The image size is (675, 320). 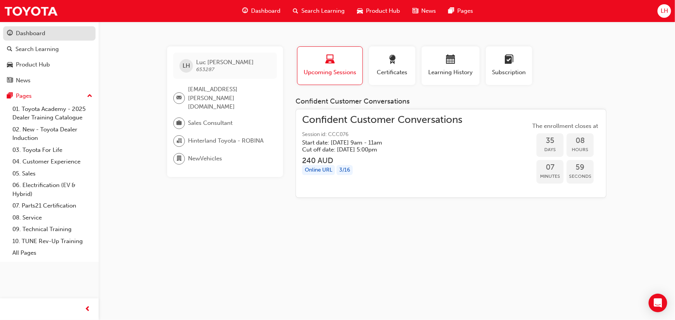 I want to click on span: organisation-icon, so click(x=179, y=141).